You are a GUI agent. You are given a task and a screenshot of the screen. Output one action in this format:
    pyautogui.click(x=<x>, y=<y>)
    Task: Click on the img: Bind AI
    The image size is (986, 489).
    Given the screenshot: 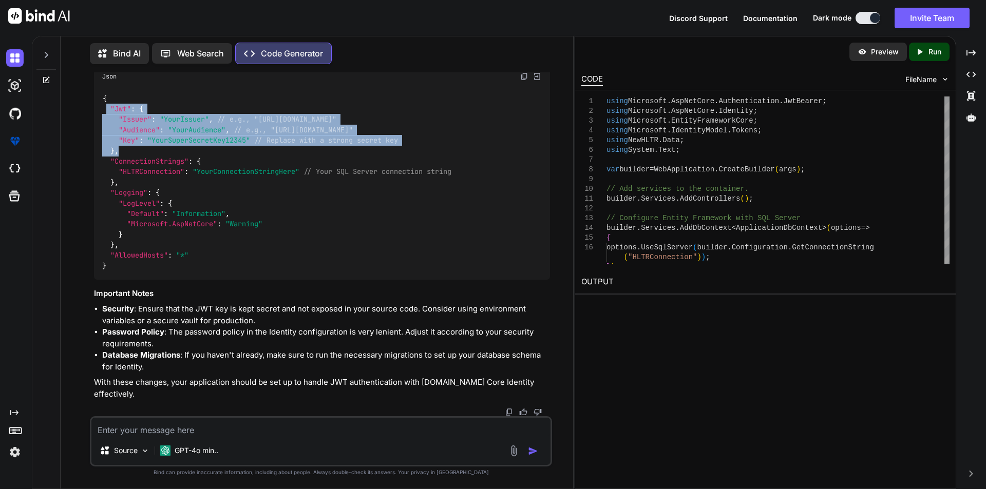 What is the action you would take?
    pyautogui.click(x=39, y=16)
    